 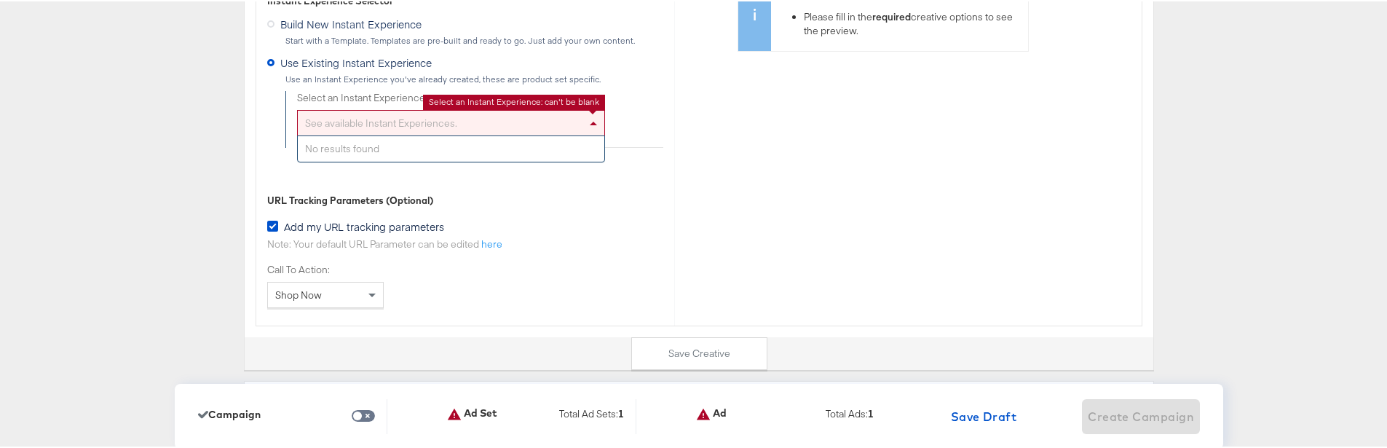 What do you see at coordinates (699, 352) in the screenshot?
I see `button: Save Creative` at bounding box center [699, 352].